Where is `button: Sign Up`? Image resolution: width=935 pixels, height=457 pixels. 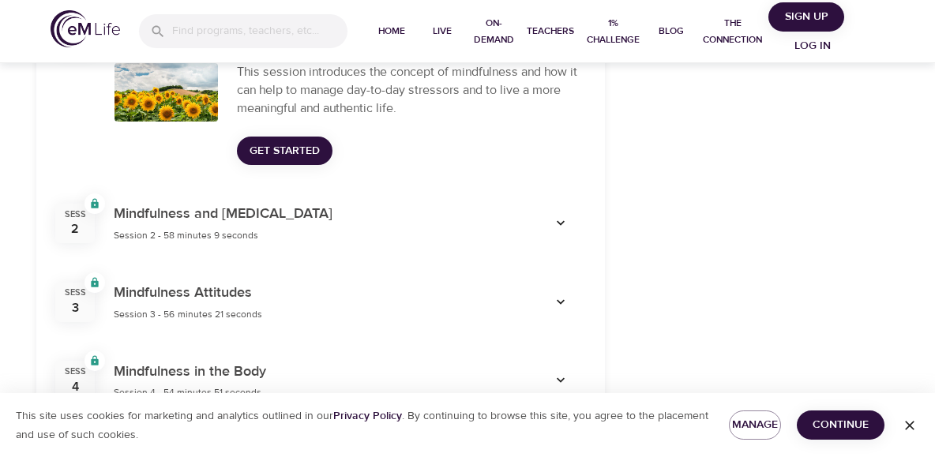 button: Sign Up is located at coordinates (806, 17).